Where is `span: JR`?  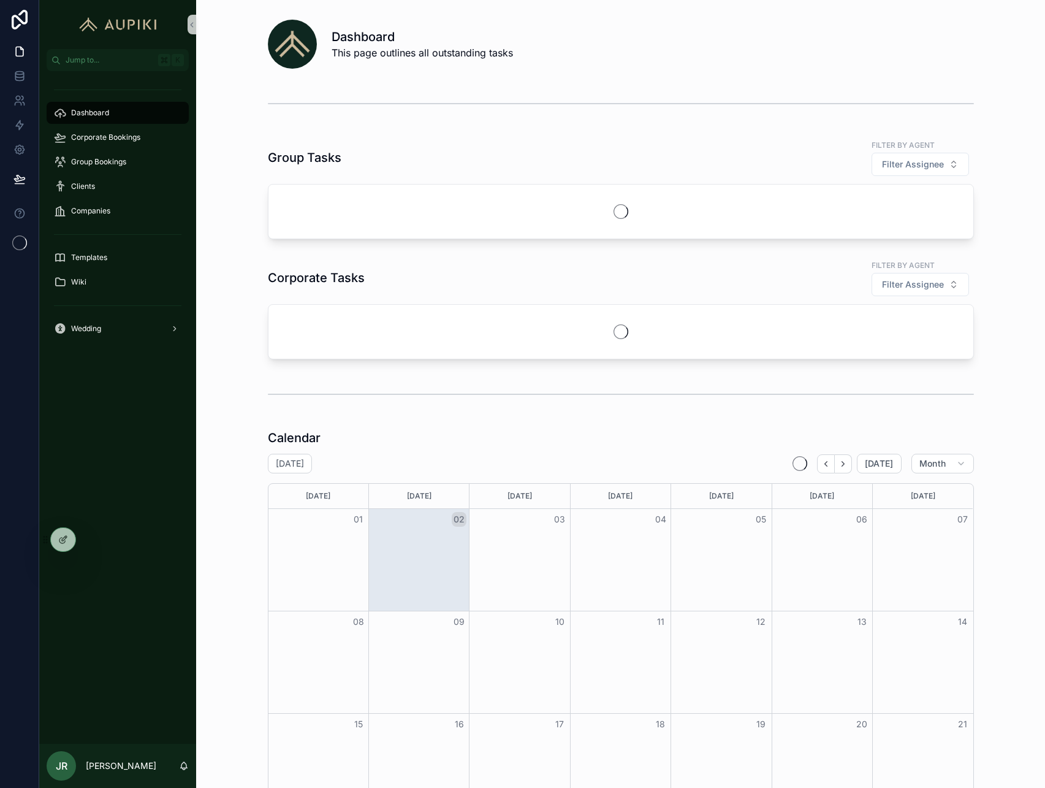
span: JR is located at coordinates (61, 766).